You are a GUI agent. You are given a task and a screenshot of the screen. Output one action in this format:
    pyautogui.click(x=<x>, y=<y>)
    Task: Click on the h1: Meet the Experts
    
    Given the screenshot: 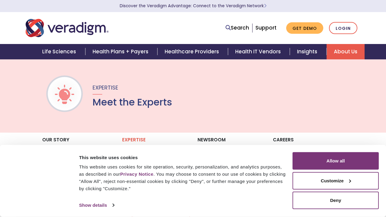 What is the action you would take?
    pyautogui.click(x=132, y=102)
    